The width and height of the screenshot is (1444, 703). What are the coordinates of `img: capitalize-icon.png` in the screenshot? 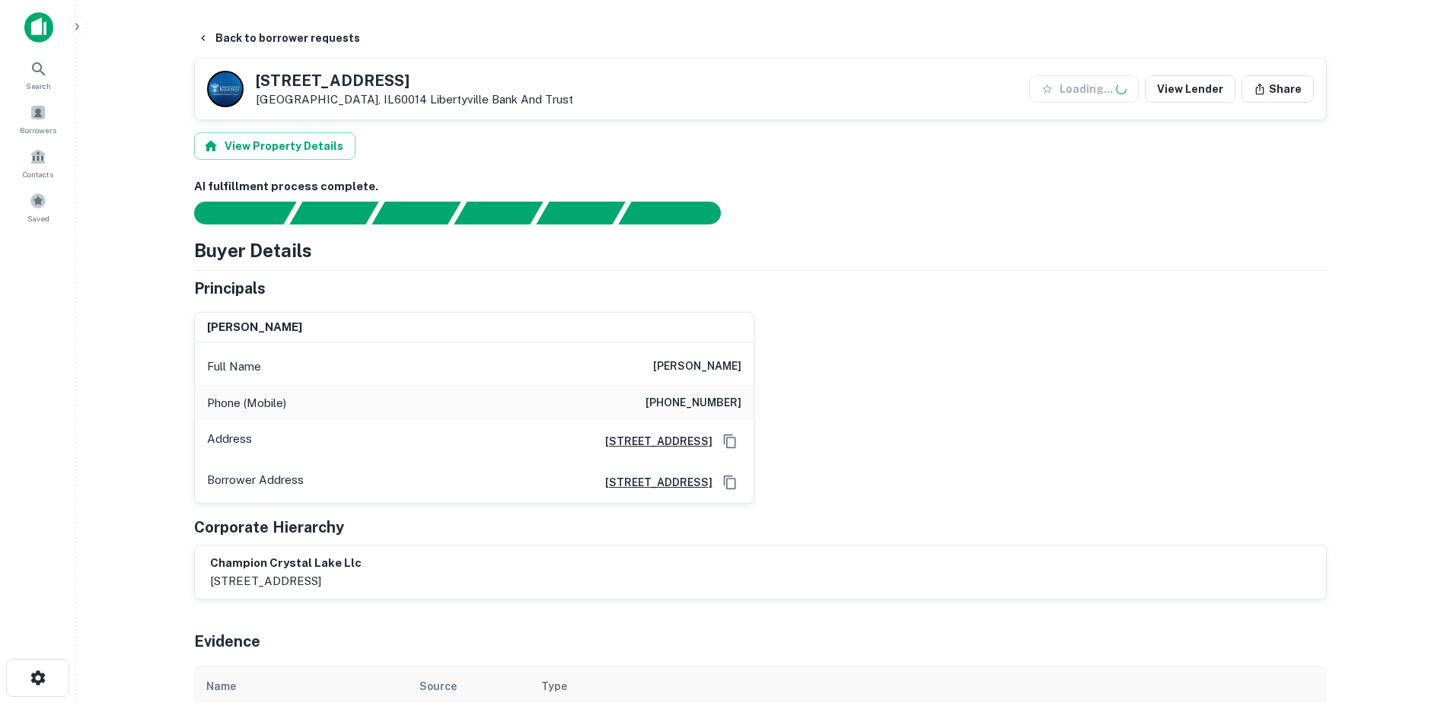 It's located at (39, 27).